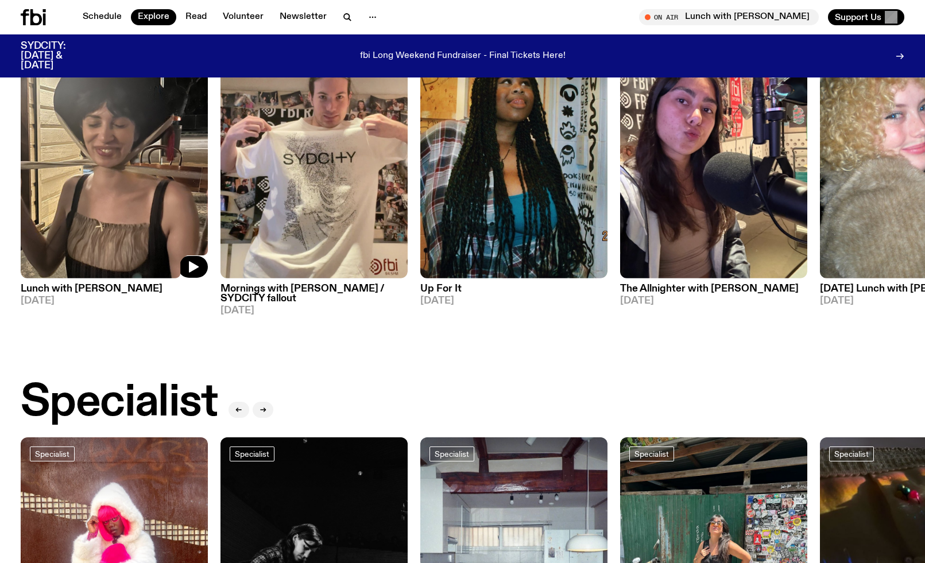  I want to click on h2: Specialist, so click(119, 403).